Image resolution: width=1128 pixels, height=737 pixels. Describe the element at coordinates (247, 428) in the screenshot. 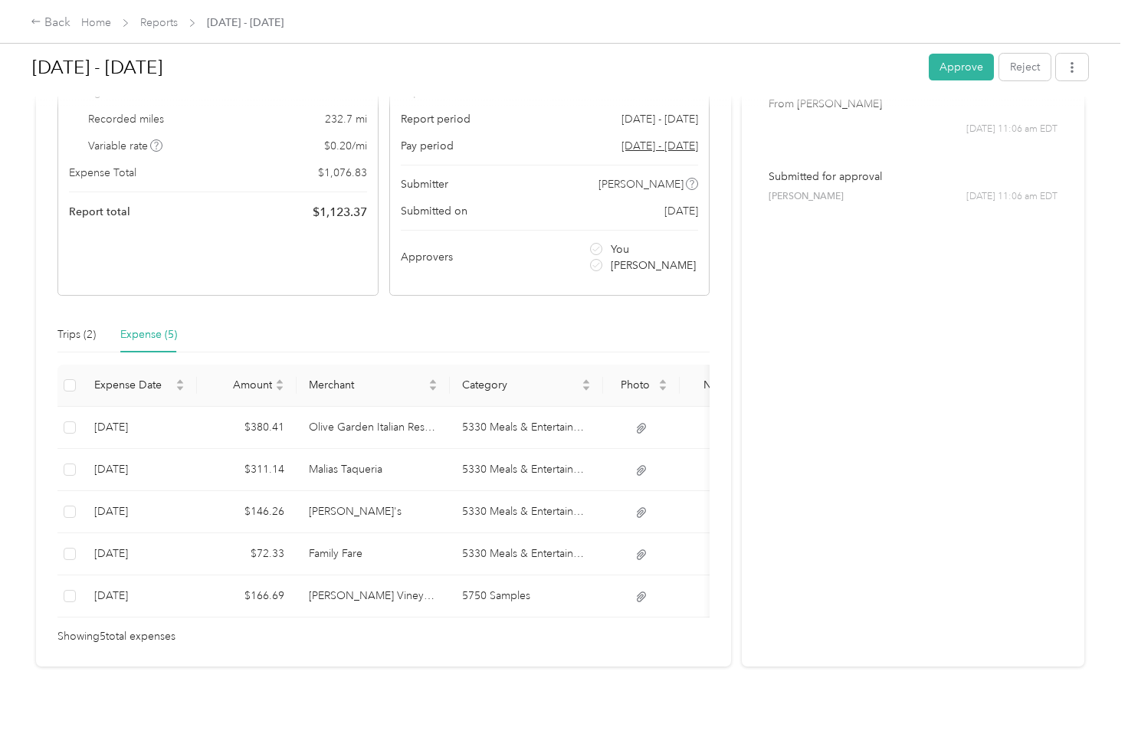

I see `td: $380.41` at that location.